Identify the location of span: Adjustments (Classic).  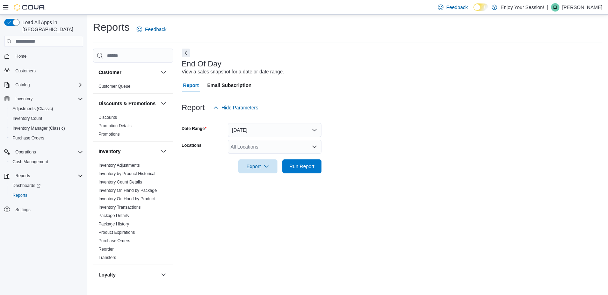
(46, 109).